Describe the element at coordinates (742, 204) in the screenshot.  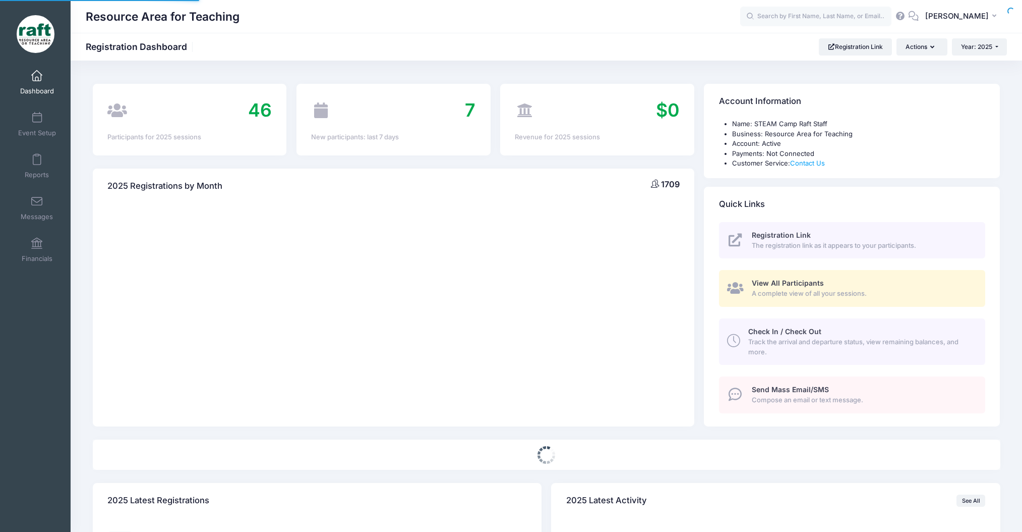
I see `h4: Quick Links` at that location.